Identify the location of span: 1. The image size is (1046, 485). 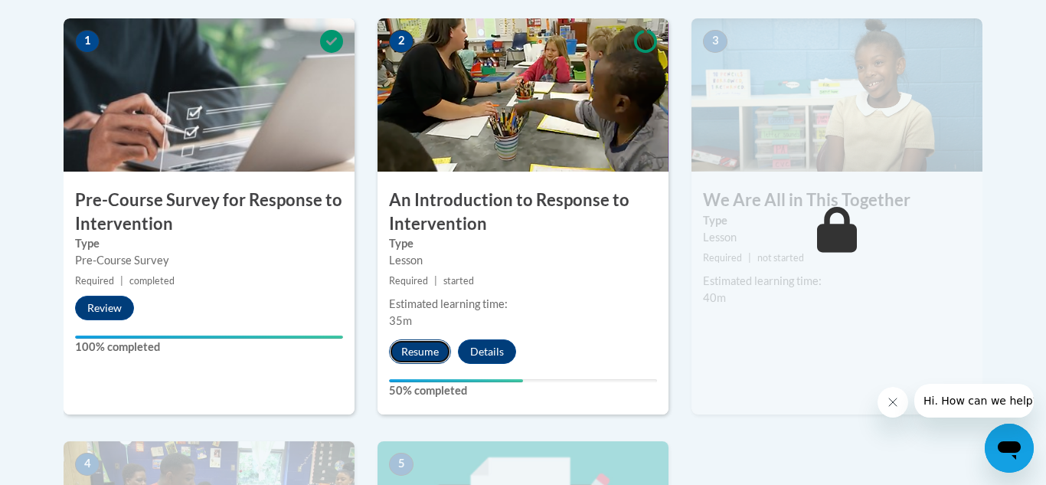
(87, 41).